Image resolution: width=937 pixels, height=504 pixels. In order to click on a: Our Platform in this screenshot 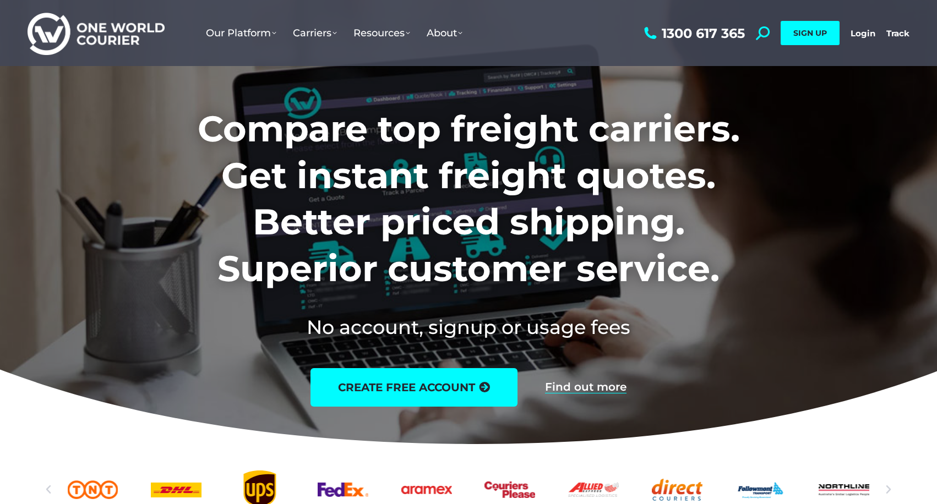, I will do `click(241, 33)`.